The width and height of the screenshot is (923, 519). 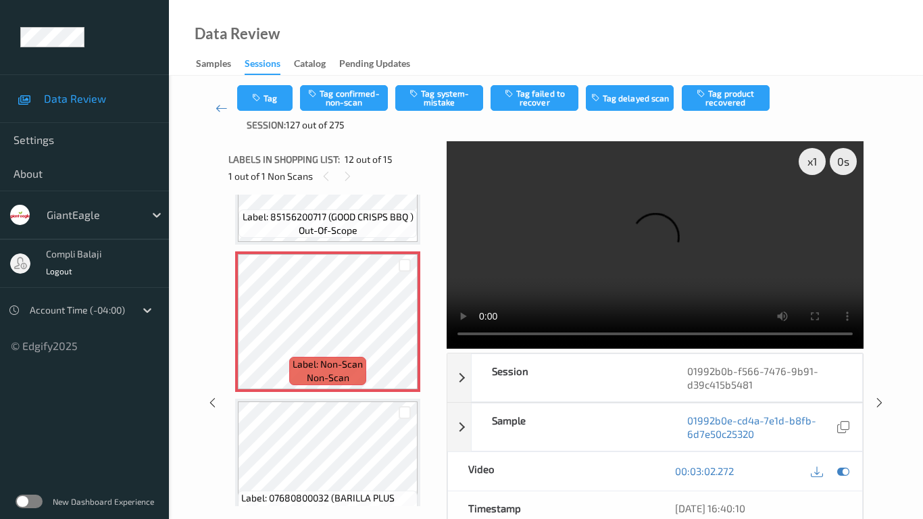 I want to click on span: out-of-scope, so click(x=328, y=230).